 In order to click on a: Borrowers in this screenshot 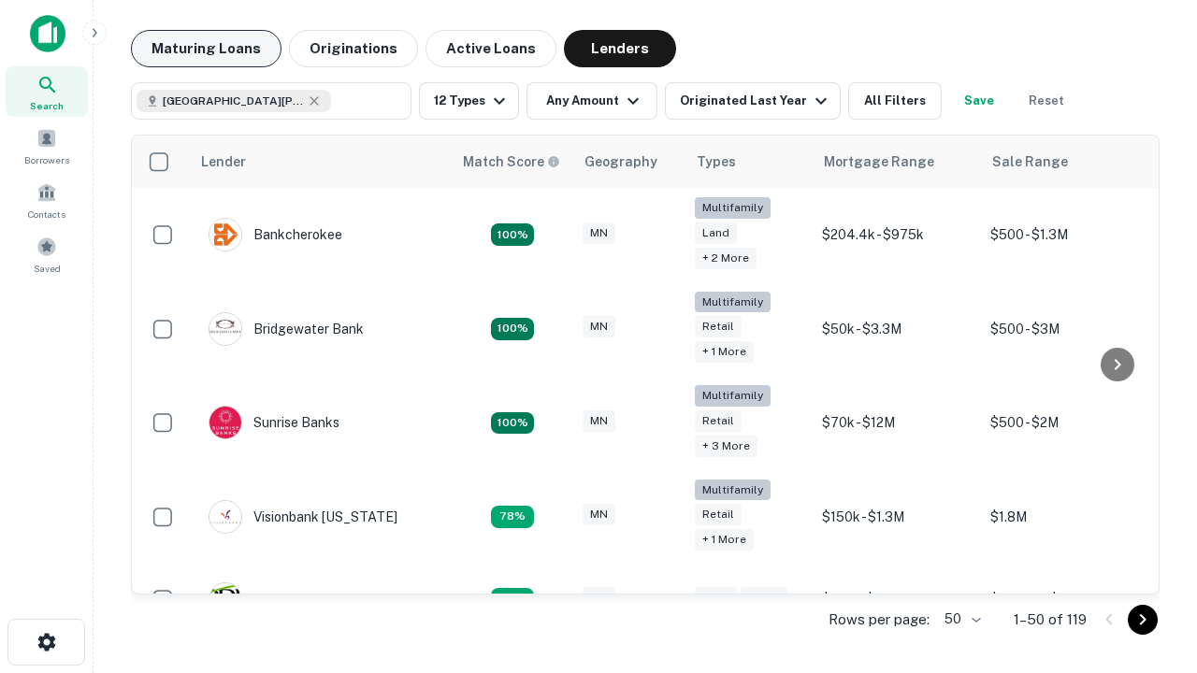, I will do `click(47, 146)`.